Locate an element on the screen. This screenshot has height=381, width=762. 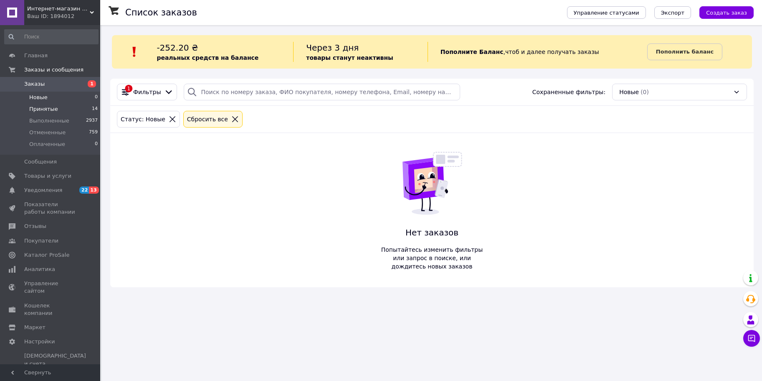
span: Принятые is located at coordinates (43, 109).